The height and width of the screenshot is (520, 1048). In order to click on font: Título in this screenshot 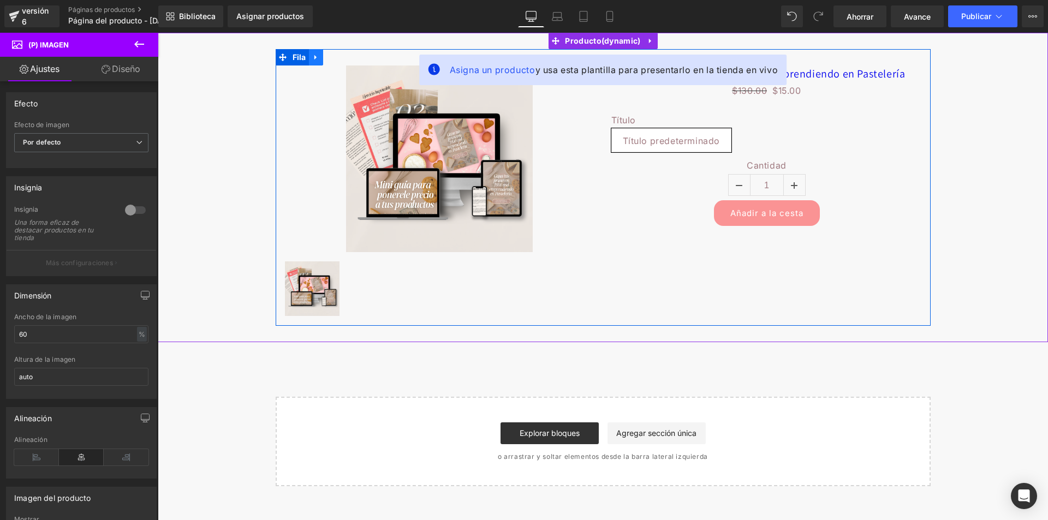, I will do `click(466, 87)`.